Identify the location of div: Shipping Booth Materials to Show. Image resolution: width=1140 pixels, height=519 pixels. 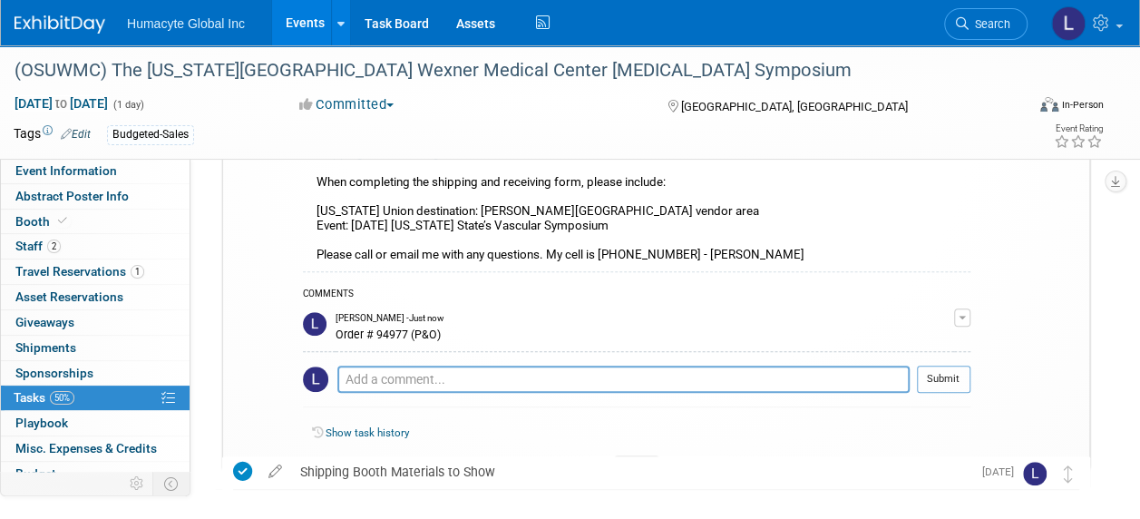
(631, 472).